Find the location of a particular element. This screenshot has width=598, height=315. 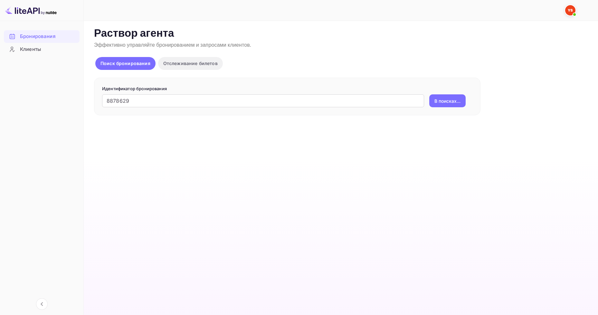

ya-tr-span: Бронирования is located at coordinates (38, 36).